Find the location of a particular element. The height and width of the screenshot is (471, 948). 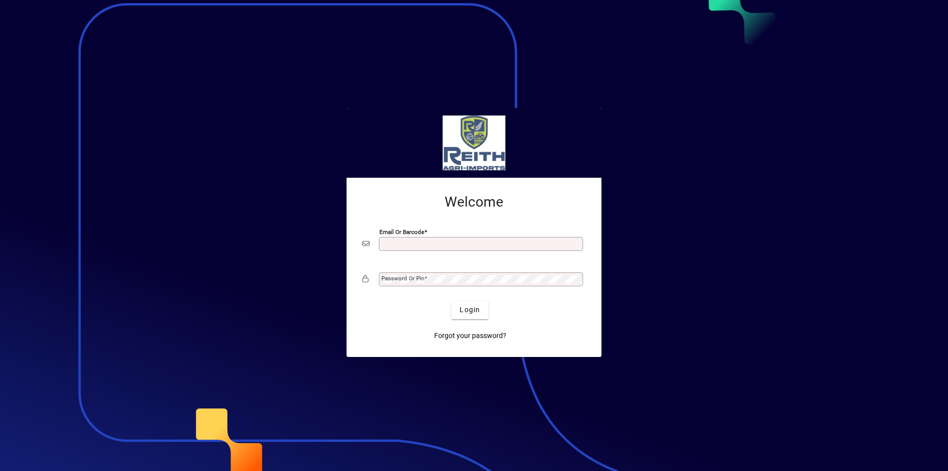

button: Login is located at coordinates (470, 310).